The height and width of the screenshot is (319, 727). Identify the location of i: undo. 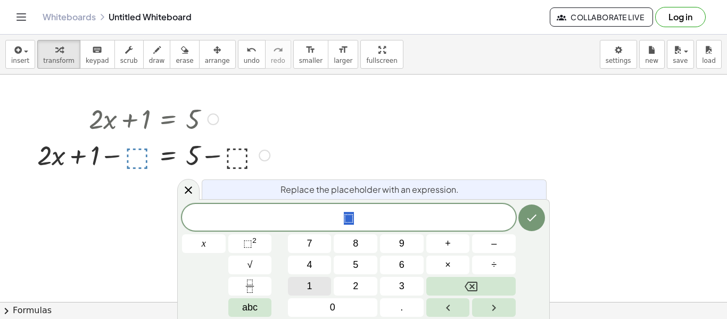
(251, 50).